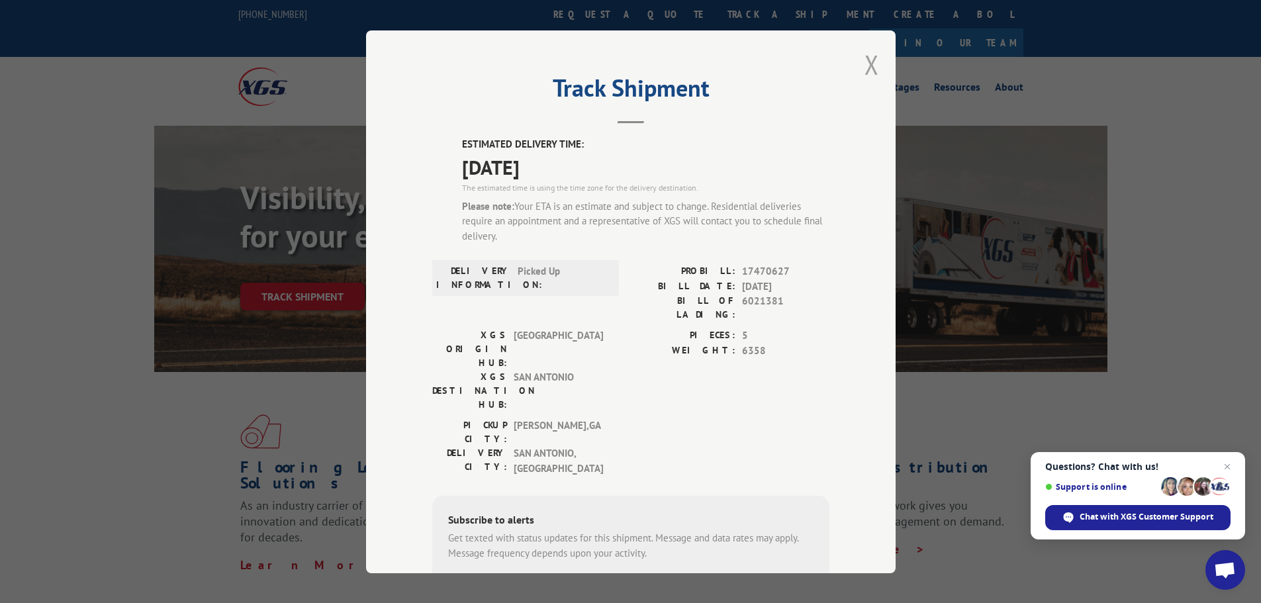  I want to click on label: ESTIMATED DELIVERY TIME:, so click(645, 144).